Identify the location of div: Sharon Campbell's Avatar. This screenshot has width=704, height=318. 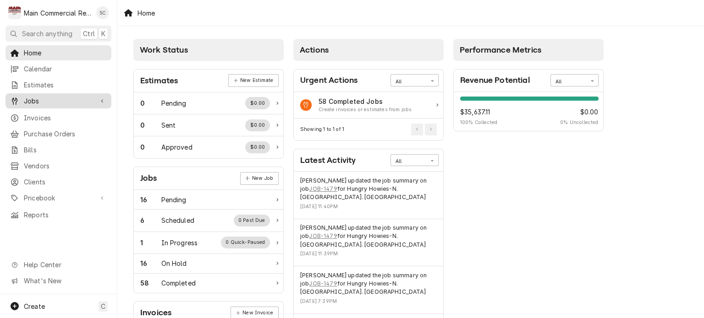
(103, 13).